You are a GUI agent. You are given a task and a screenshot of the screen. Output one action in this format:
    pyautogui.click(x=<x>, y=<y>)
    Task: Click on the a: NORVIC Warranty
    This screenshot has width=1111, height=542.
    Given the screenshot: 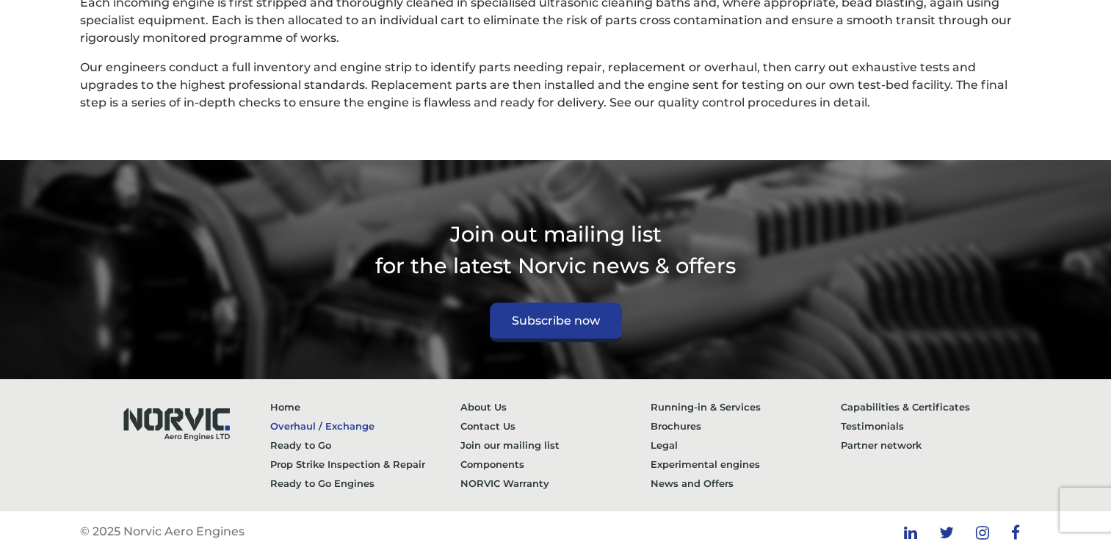 What is the action you would take?
    pyautogui.click(x=555, y=483)
    